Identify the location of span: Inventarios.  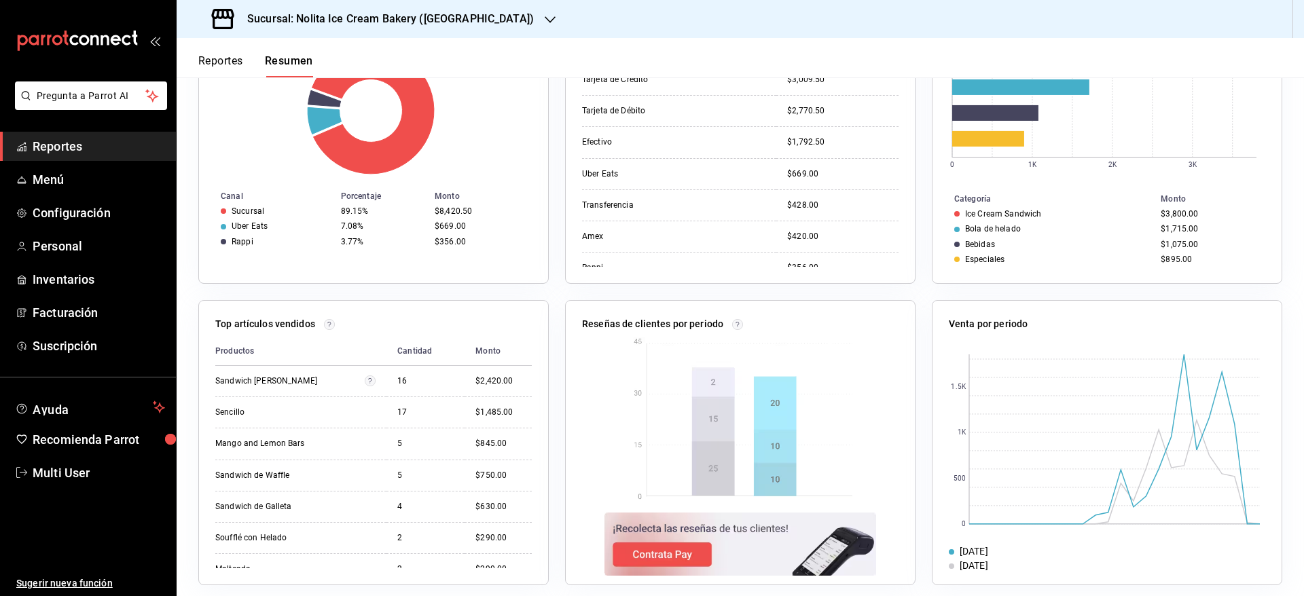
(98, 279).